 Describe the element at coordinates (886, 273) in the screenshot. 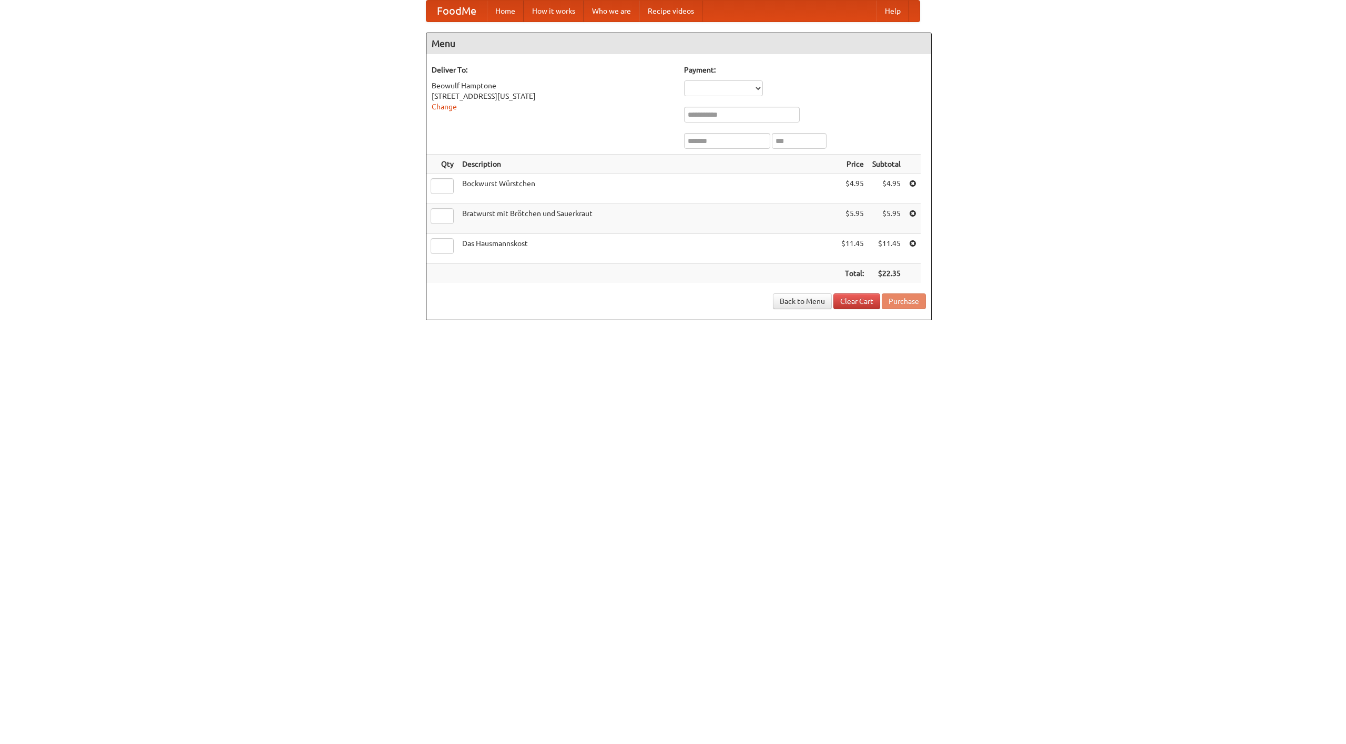

I see `th: $22.35` at that location.